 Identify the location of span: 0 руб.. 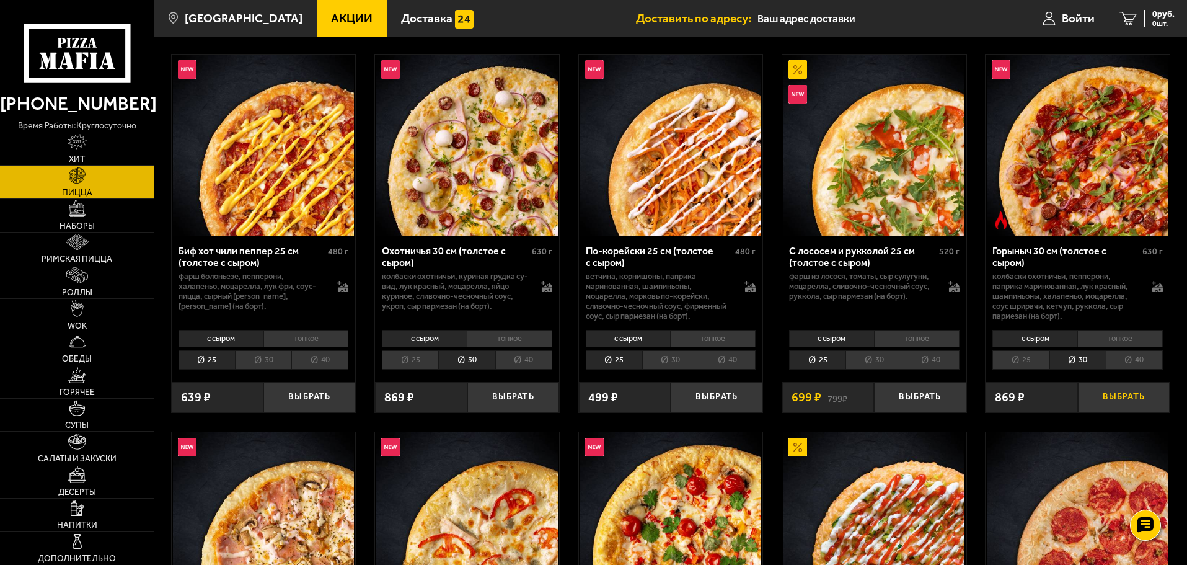
(1163, 14).